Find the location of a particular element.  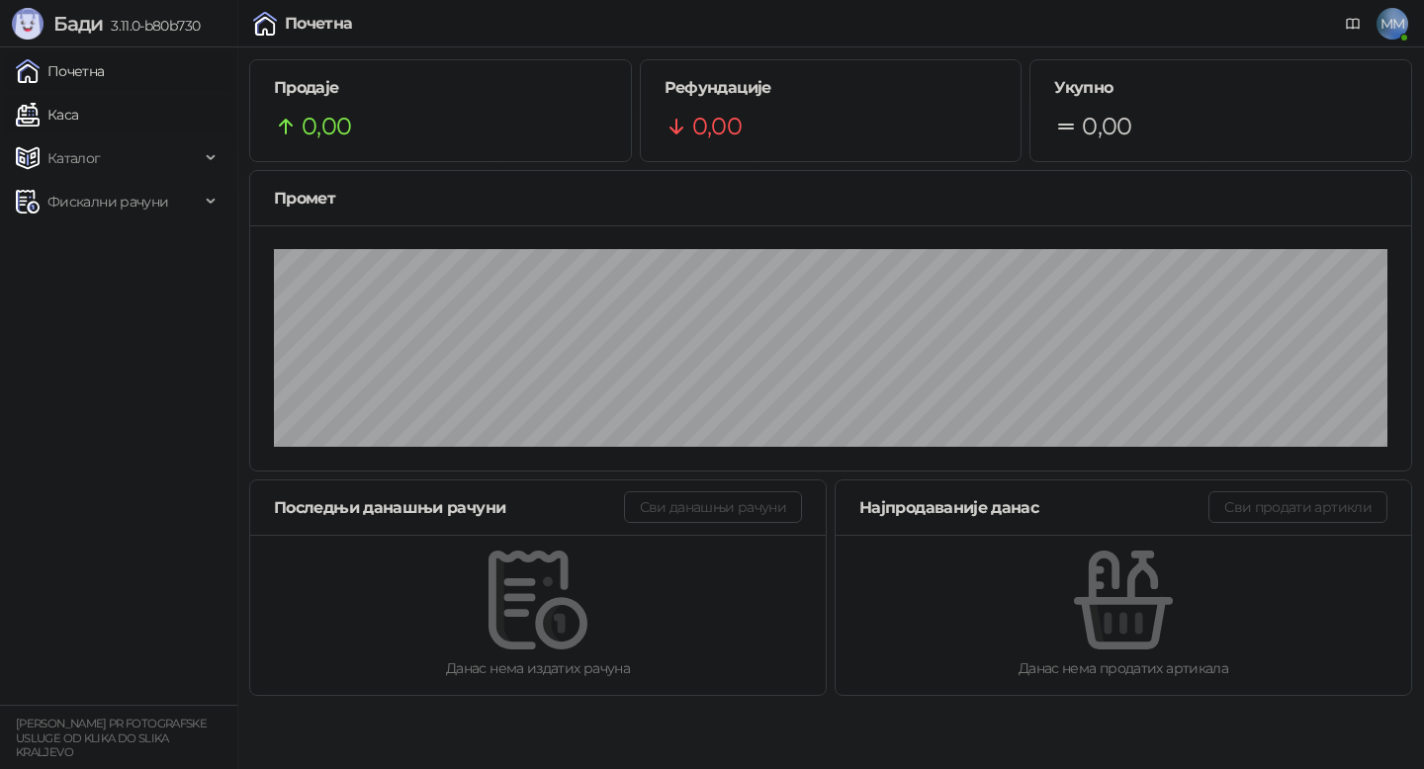

img: Logo is located at coordinates (28, 24).